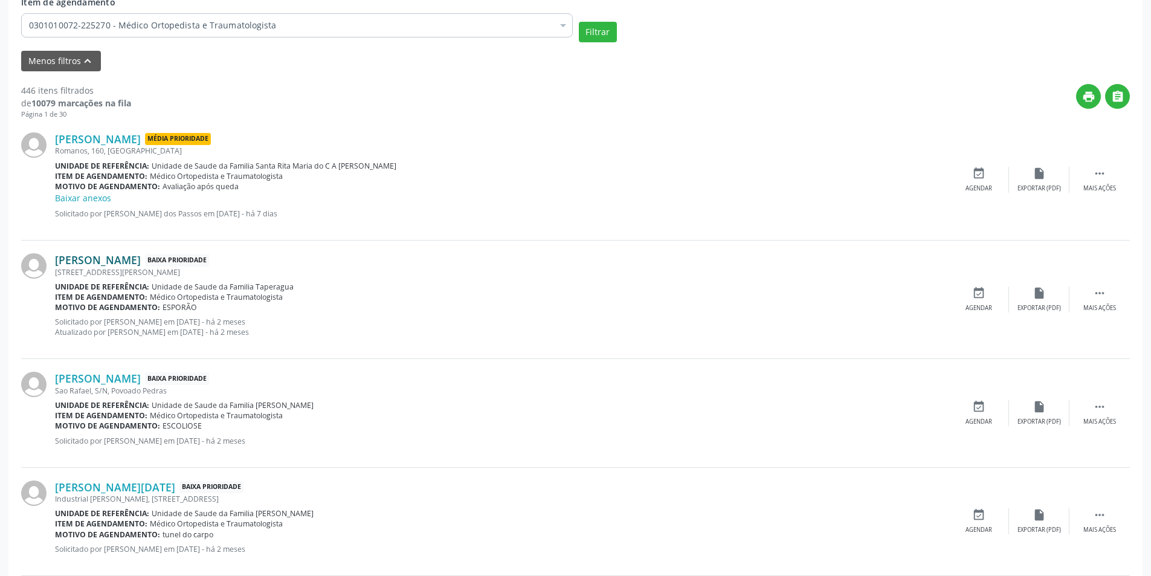  Describe the element at coordinates (201, 186) in the screenshot. I see `span: Avaliação após queda` at that location.